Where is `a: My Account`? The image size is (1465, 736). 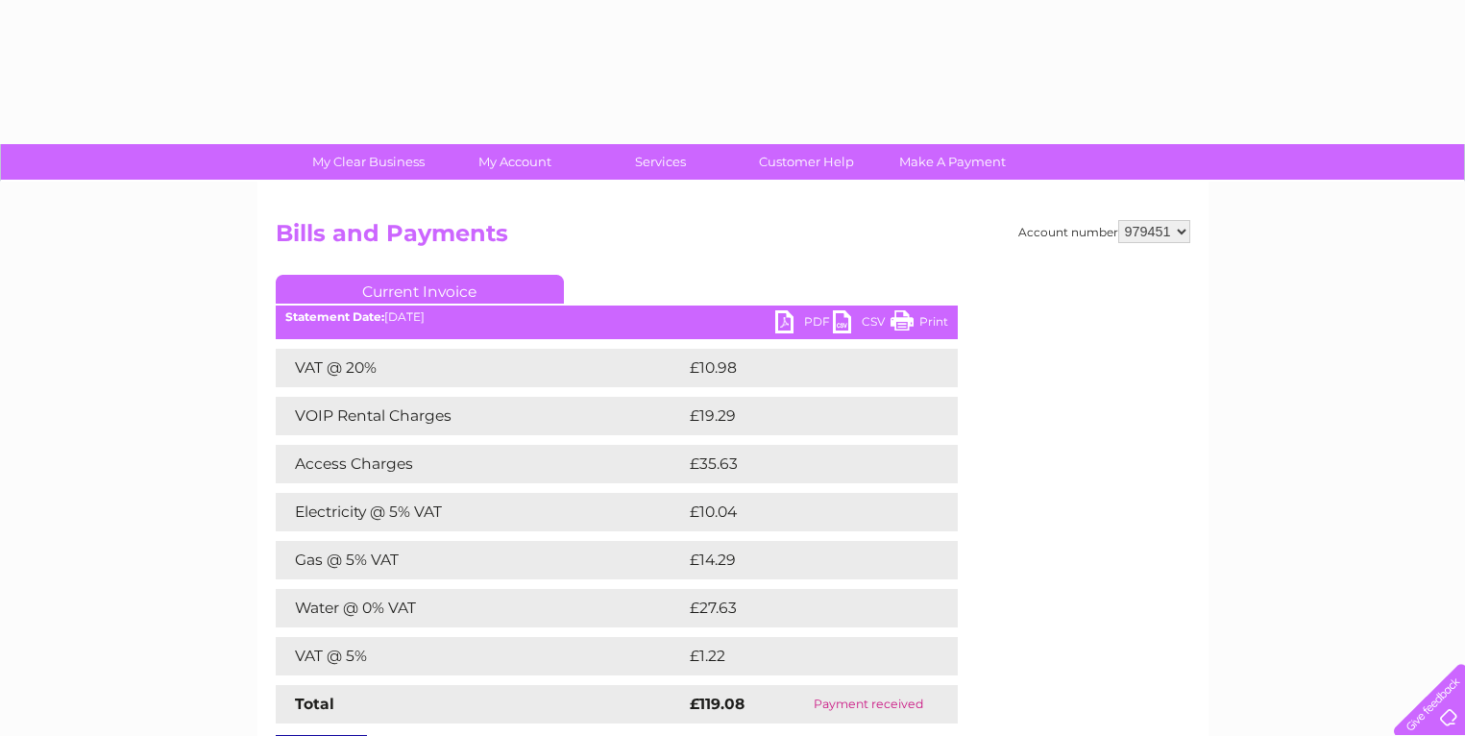
a: My Account is located at coordinates (514, 161).